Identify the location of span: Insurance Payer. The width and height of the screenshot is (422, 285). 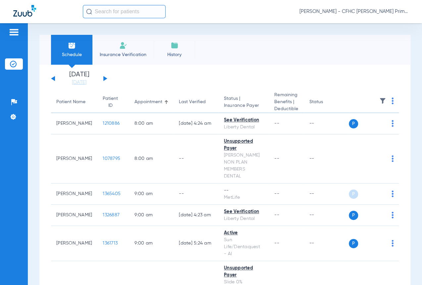
(244, 105).